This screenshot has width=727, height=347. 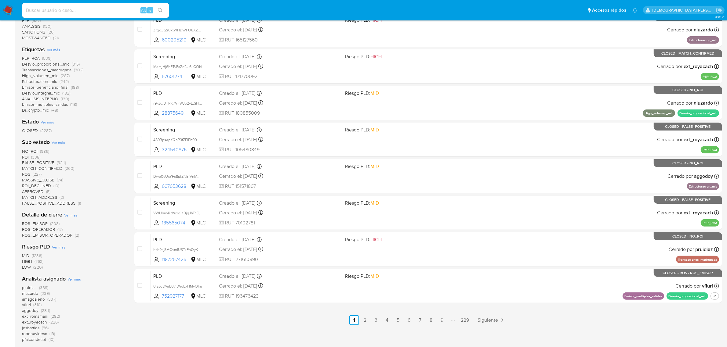 What do you see at coordinates (96, 10) in the screenshot?
I see `input: Buscar usuario o caso...` at bounding box center [96, 10].